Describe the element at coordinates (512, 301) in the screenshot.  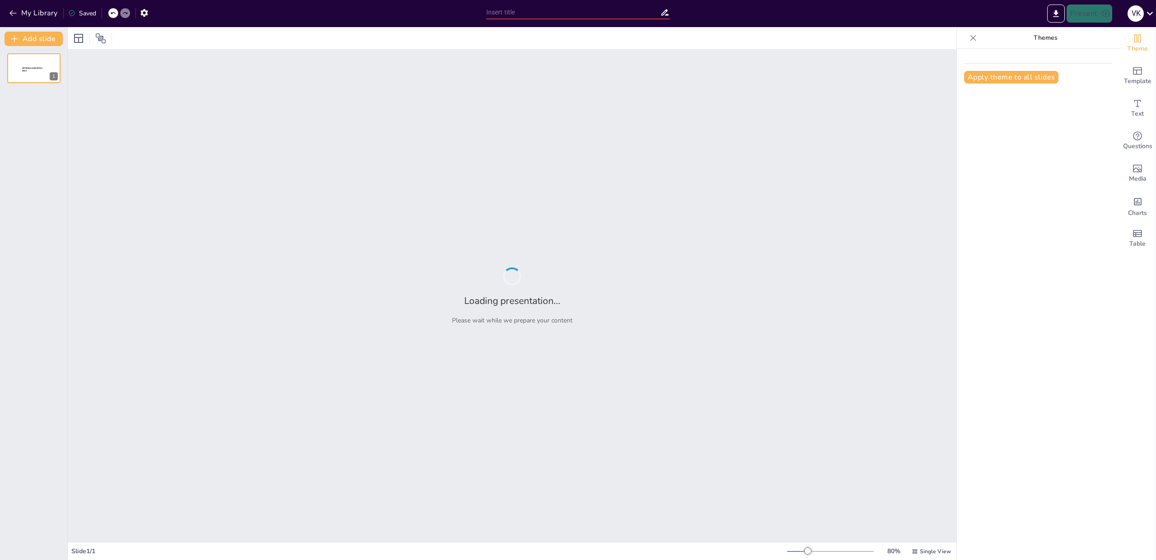
I see `h2: Loading presentation...` at that location.